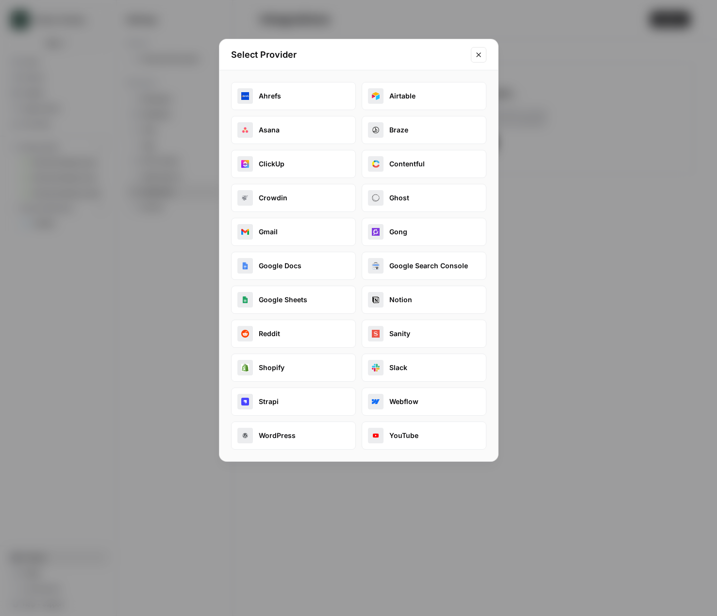 This screenshot has height=616, width=717. What do you see at coordinates (245, 198) in the screenshot?
I see `img: crowdin` at bounding box center [245, 198].